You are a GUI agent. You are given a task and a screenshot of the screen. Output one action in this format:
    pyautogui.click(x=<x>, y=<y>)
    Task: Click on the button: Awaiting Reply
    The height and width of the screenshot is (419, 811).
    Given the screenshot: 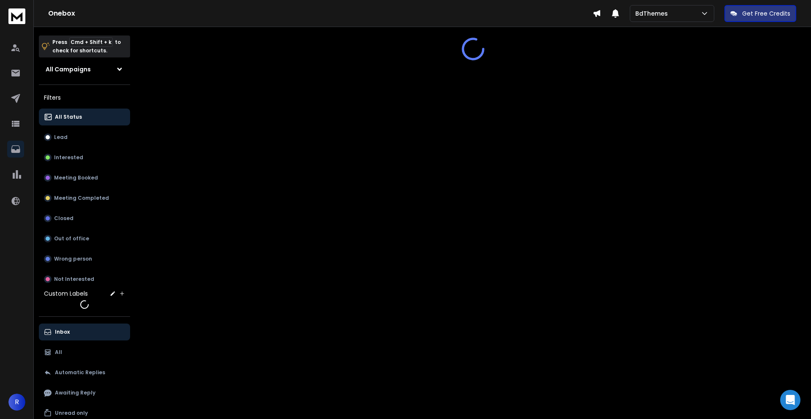 What is the action you would take?
    pyautogui.click(x=84, y=393)
    